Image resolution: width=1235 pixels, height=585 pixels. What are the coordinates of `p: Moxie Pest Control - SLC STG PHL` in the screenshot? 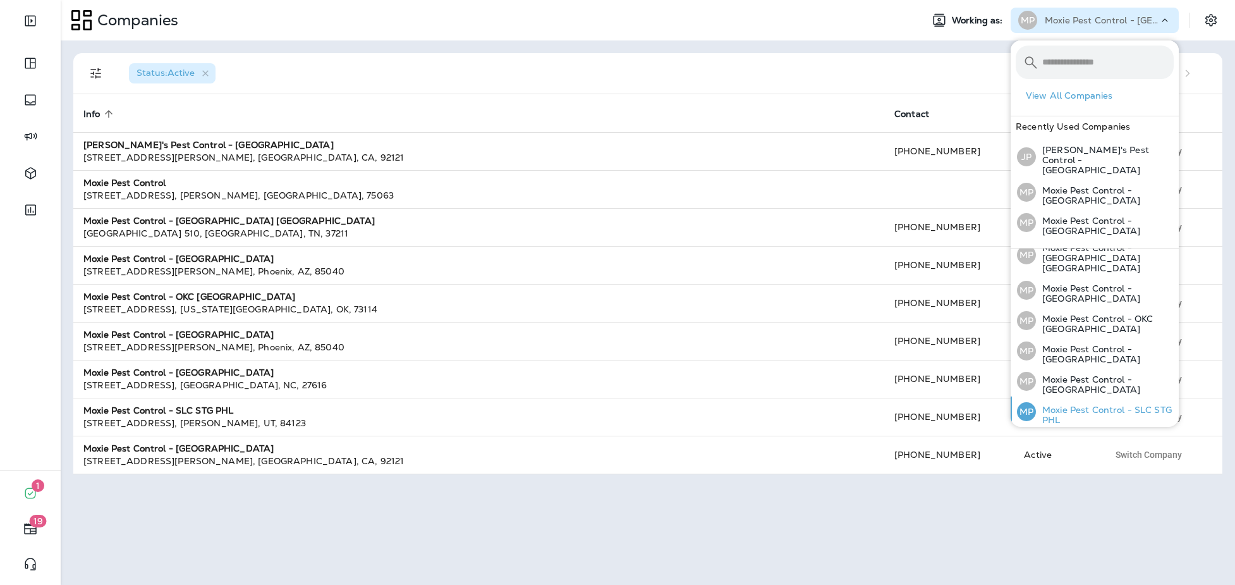 It's located at (1105, 415).